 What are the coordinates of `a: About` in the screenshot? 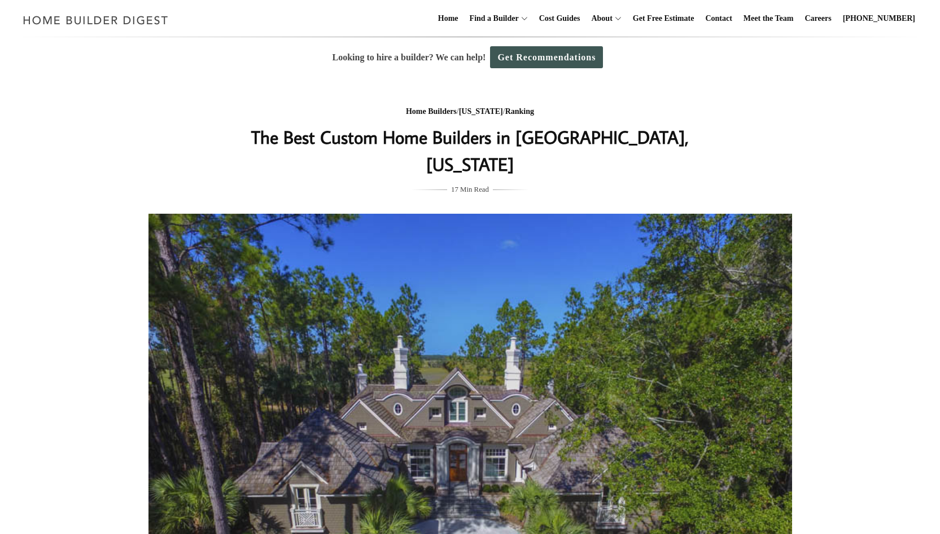 It's located at (599, 19).